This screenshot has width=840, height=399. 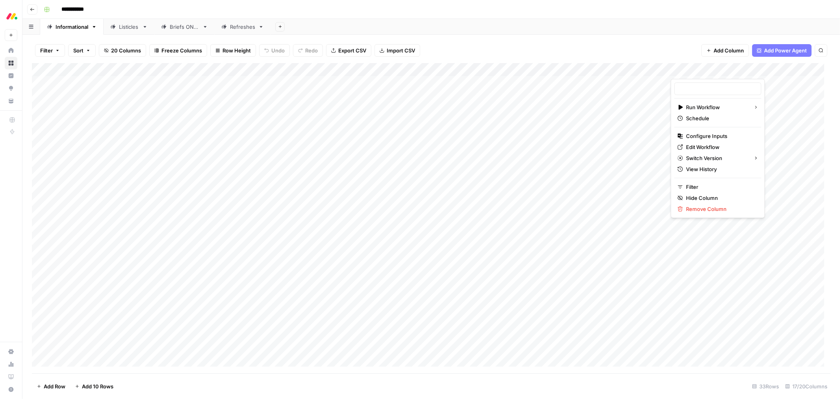 What do you see at coordinates (11, 389) in the screenshot?
I see `button: Help + Support` at bounding box center [11, 389].